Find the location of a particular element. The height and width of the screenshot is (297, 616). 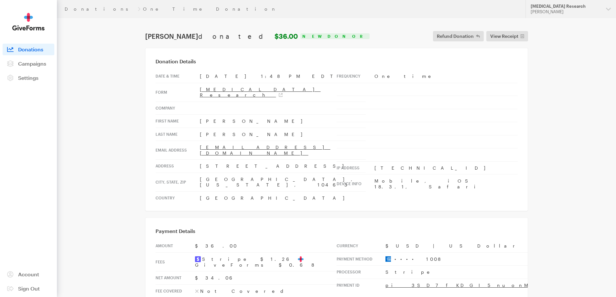

button: Refund Donation is located at coordinates (458, 36).